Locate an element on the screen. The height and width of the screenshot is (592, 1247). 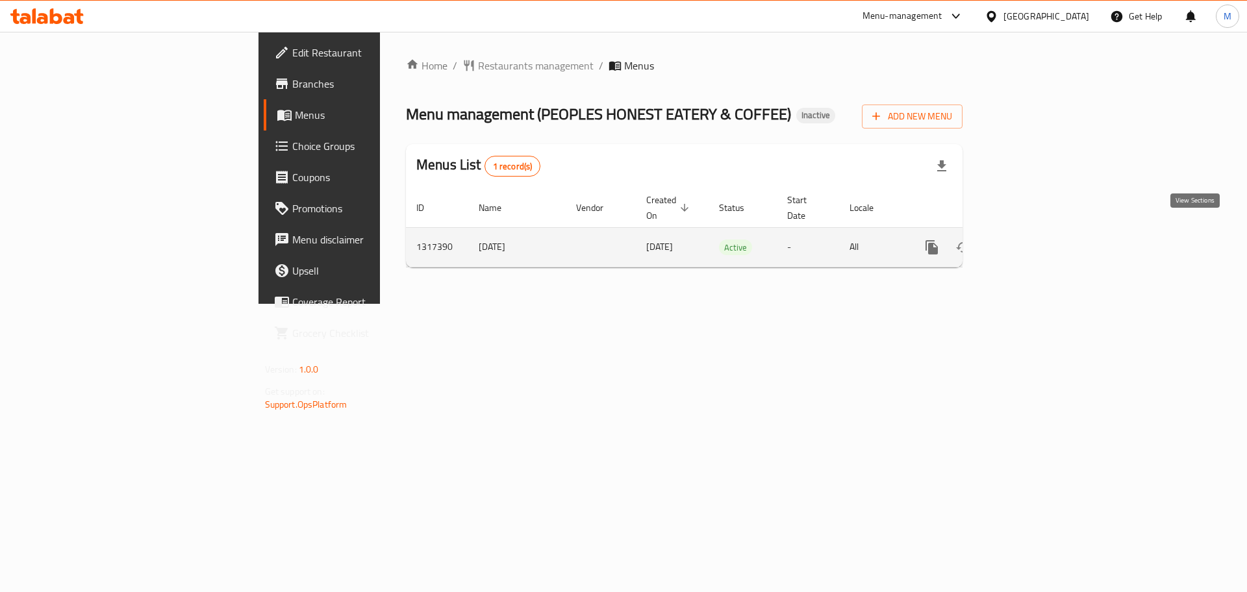
span: Promotions is located at coordinates (374, 208).